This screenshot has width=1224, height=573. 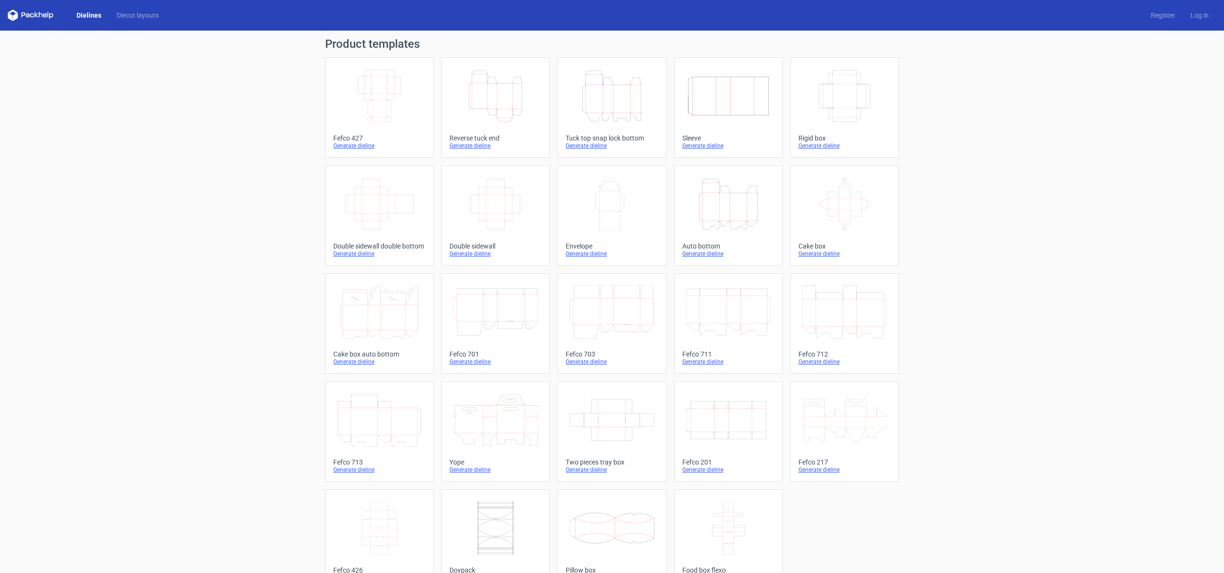 I want to click on div: Fefco 711, so click(x=728, y=354).